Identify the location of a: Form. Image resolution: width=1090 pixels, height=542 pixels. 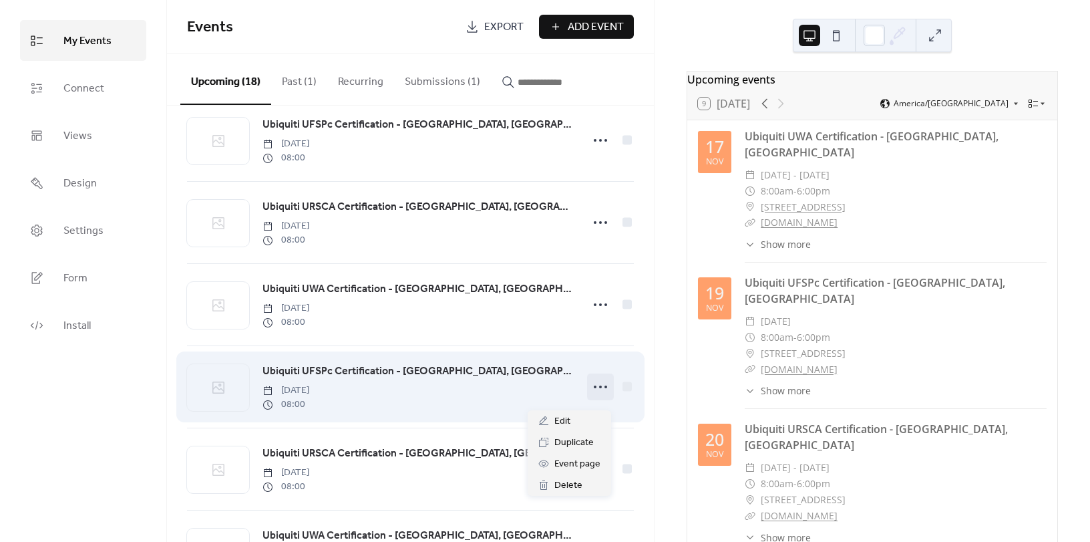
(83, 277).